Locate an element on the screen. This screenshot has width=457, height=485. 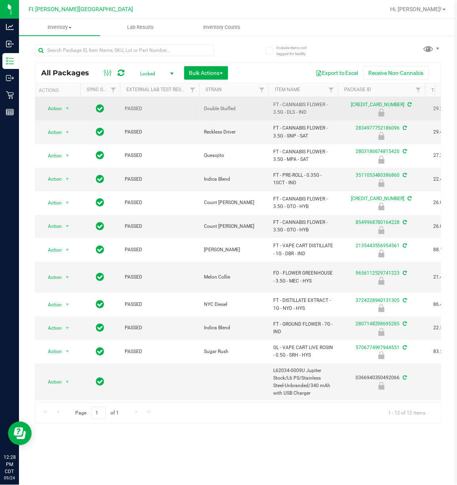
p: 09/24 is located at coordinates (10, 478).